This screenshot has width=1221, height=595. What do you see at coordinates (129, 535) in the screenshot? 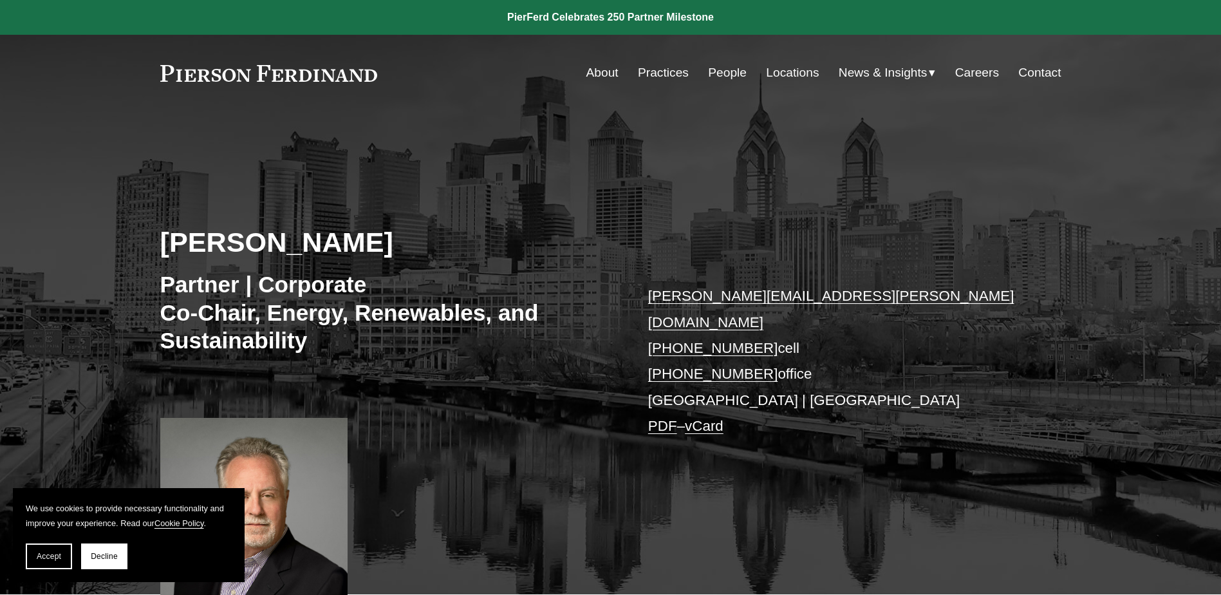
I see `section: Cookie banner` at bounding box center [129, 535].